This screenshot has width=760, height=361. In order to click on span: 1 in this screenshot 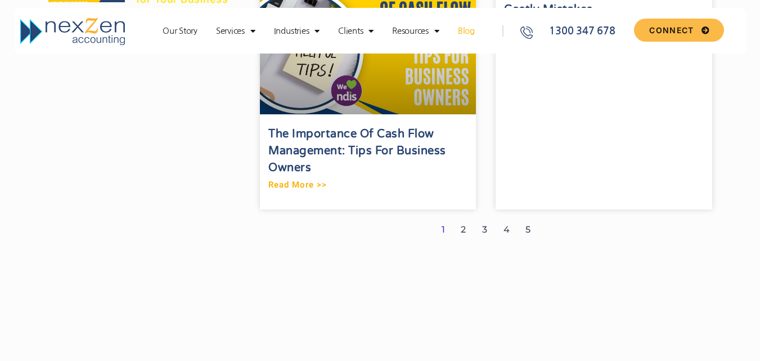, I will do `click(443, 229)`.